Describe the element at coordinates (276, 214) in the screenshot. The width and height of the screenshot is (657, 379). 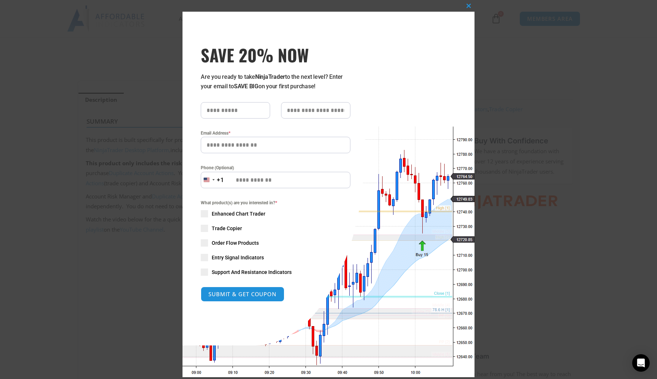
I see `label: Enhanced Chart Trader` at that location.